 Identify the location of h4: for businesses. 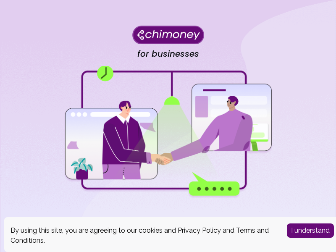
(168, 54).